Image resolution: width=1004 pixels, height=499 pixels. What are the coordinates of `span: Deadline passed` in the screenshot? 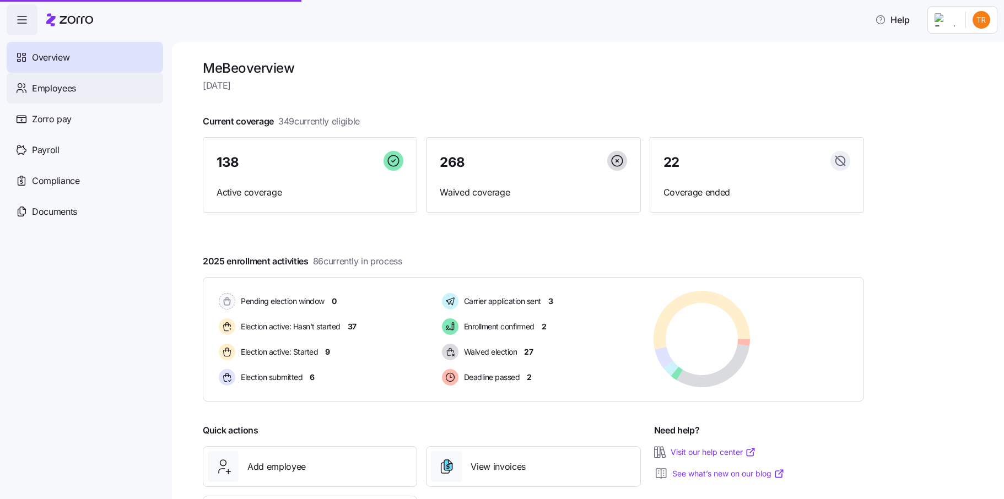 It's located at (491, 378).